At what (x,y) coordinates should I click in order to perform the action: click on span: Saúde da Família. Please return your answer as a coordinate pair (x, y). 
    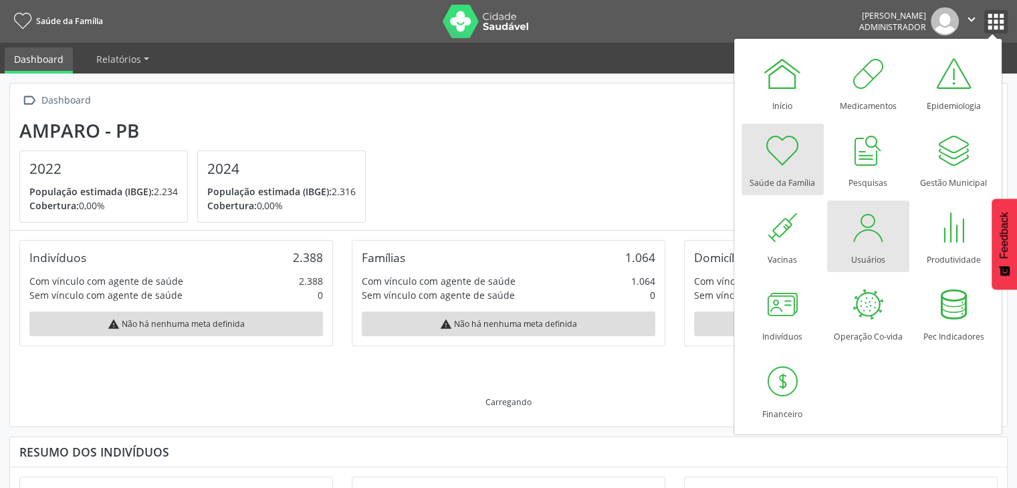
    Looking at the image, I should click on (70, 21).